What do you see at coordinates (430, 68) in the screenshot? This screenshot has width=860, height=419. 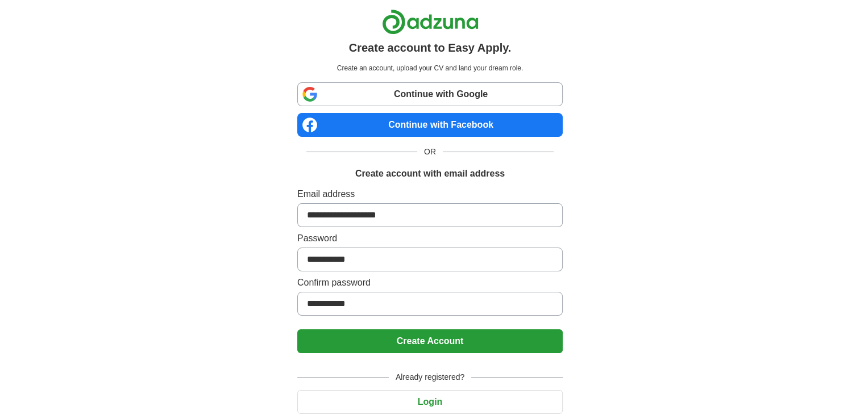 I see `p: Create an account, upload your CV and land your dream role.` at bounding box center [430, 68].